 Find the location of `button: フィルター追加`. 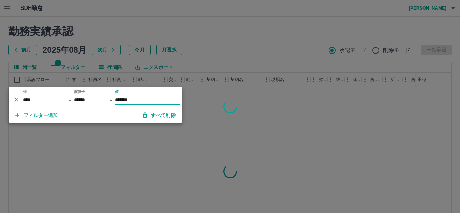

button: フィルター追加 is located at coordinates (36, 115).